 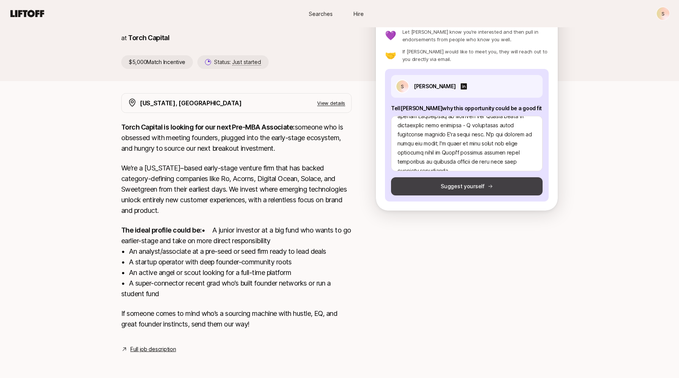 I want to click on p: Status:, so click(x=237, y=62).